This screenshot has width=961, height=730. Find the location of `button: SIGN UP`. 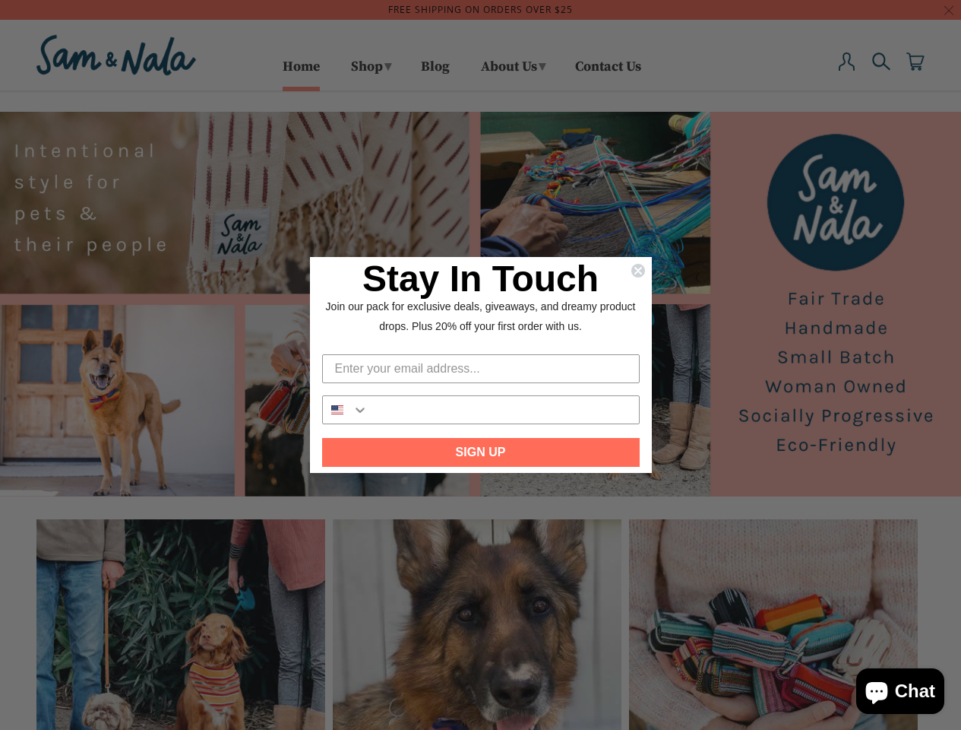

button: SIGN UP is located at coordinates (481, 452).